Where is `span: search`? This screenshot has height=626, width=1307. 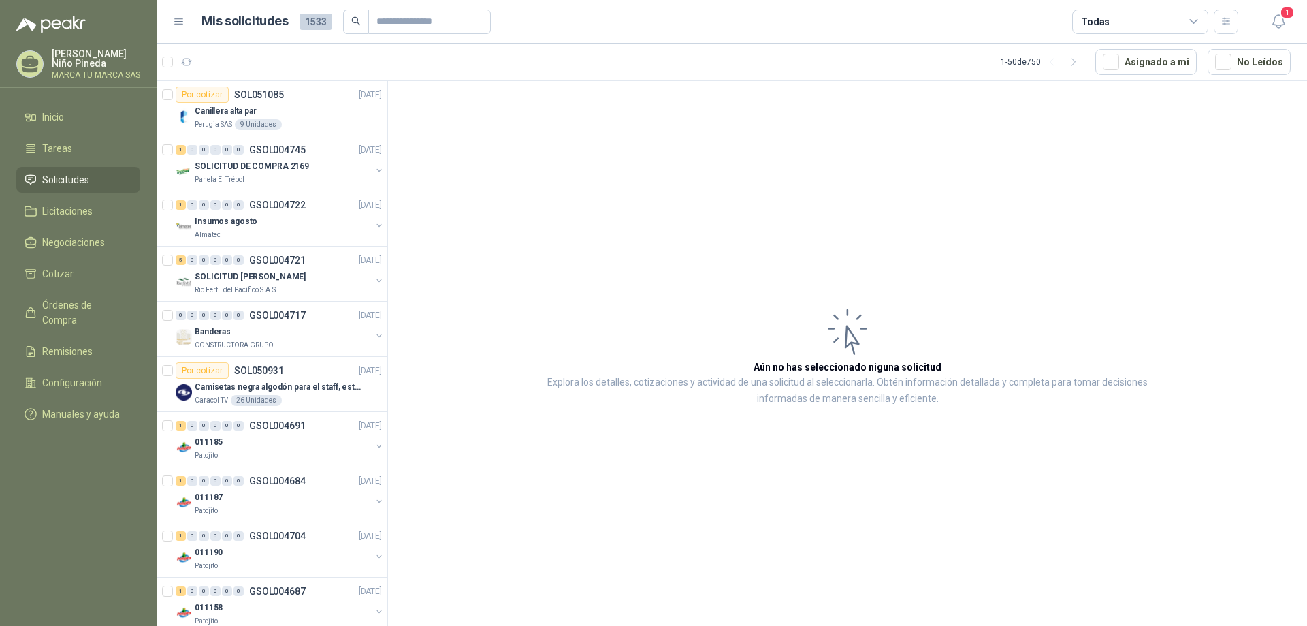
span: search is located at coordinates (356, 21).